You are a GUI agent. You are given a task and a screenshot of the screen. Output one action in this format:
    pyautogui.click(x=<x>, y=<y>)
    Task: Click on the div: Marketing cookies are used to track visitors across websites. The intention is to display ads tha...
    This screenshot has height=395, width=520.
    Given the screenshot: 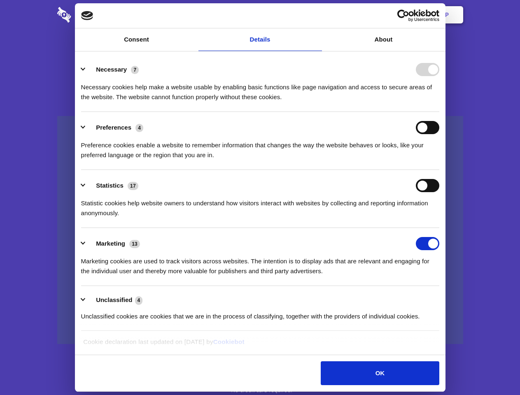 What is the action you would take?
    pyautogui.click(x=260, y=263)
    